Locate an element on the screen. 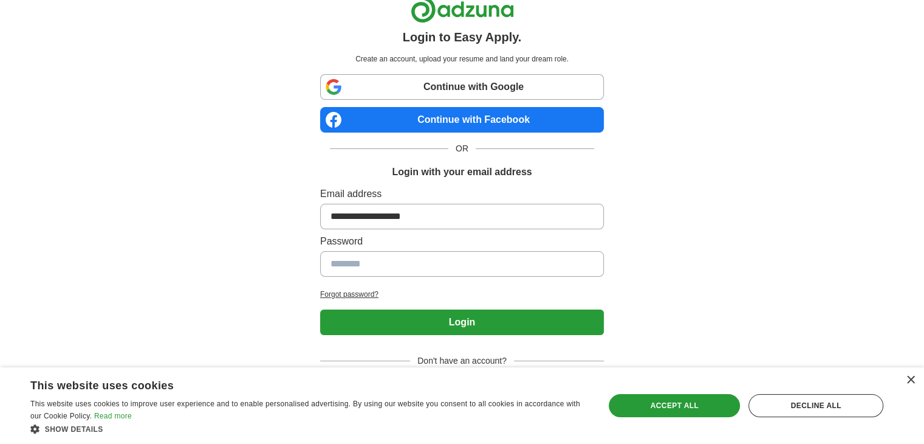 This screenshot has height=444, width=924. span: Don't have an account? is located at coordinates (462, 360).